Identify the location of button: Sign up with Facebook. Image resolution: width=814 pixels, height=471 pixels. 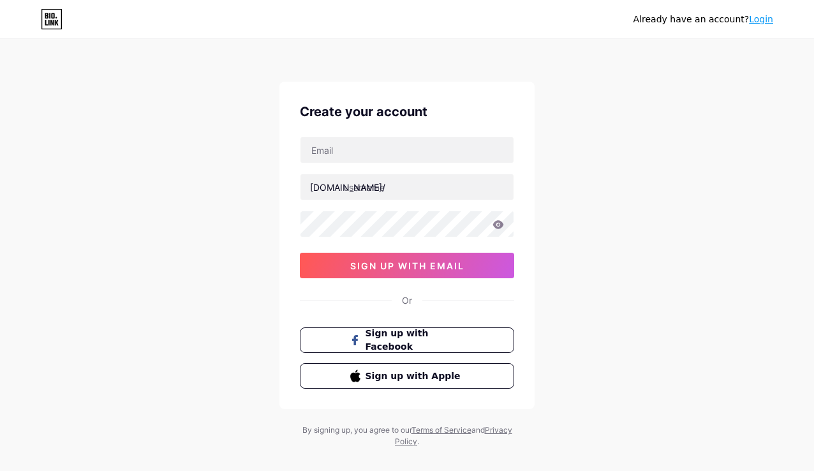
(407, 340).